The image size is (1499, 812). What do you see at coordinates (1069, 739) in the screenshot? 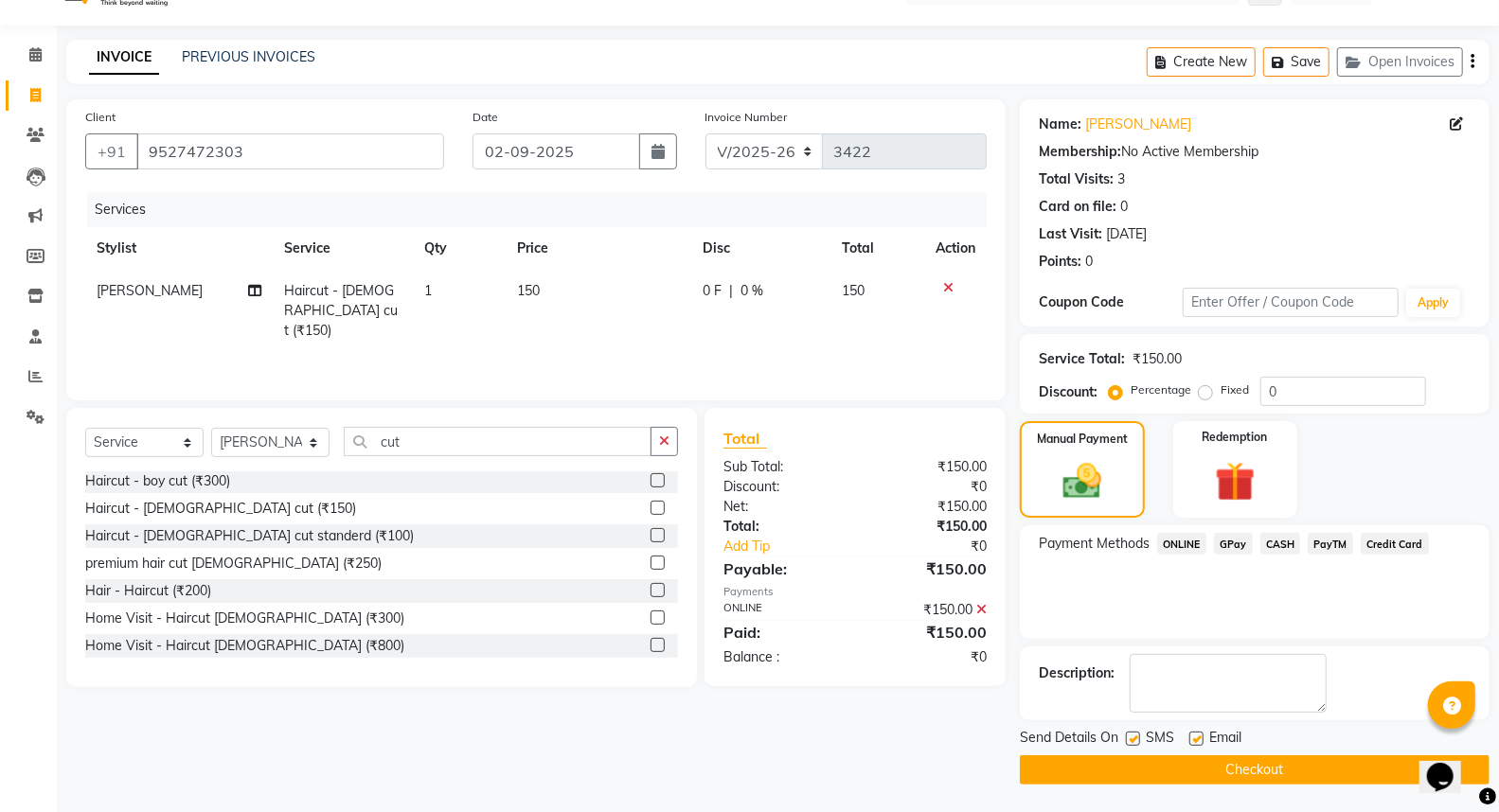
I see `span: Send Details On` at bounding box center [1069, 739].